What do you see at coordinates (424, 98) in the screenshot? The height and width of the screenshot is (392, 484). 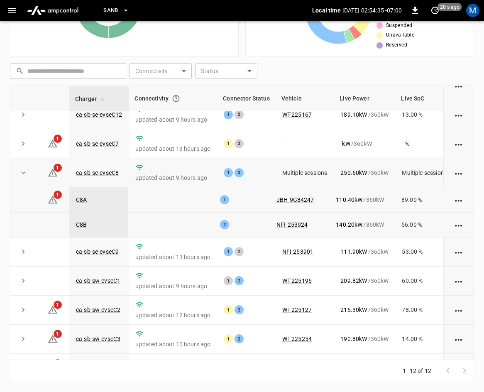 I see `th: Live SoC` at bounding box center [424, 98].